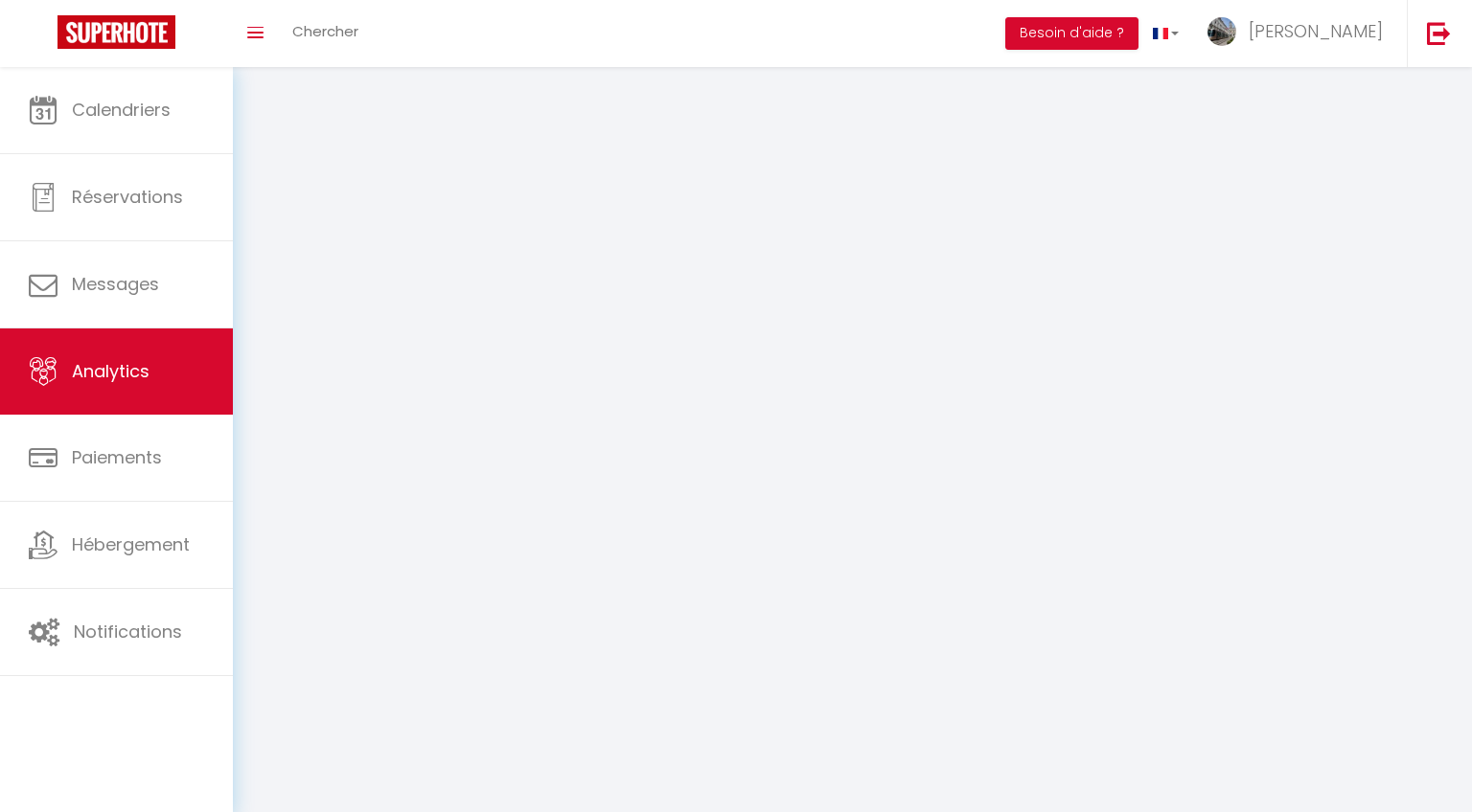  What do you see at coordinates (1439, 33) in the screenshot?
I see `img: logout` at bounding box center [1439, 33].